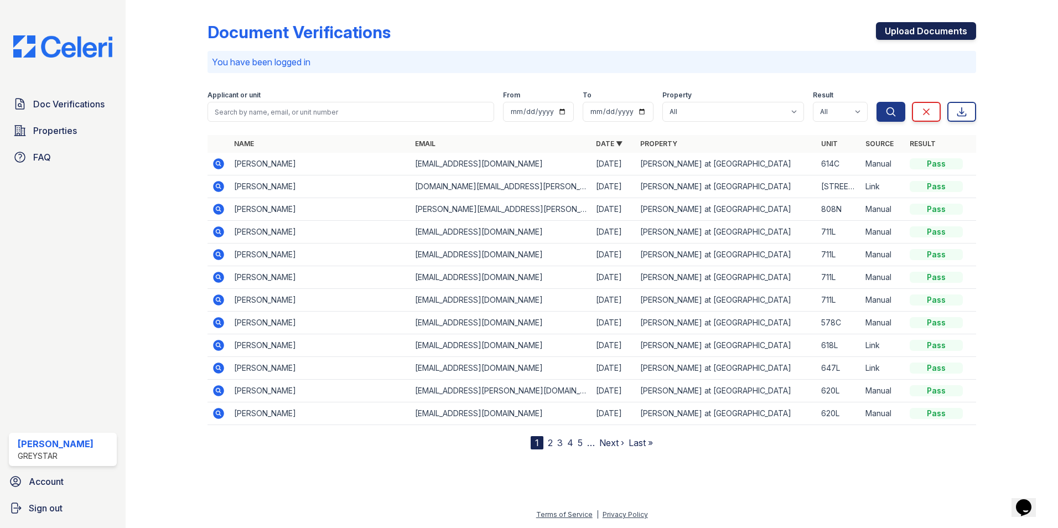 Image resolution: width=1058 pixels, height=528 pixels. What do you see at coordinates (609, 143) in the screenshot?
I see `a: Date ▼` at bounding box center [609, 143].